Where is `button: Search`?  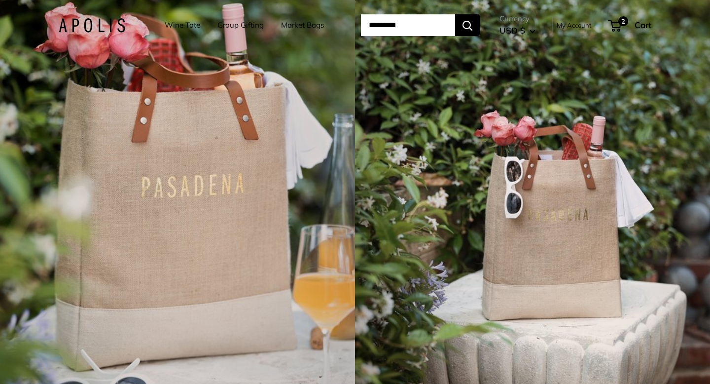
button: Search is located at coordinates (467, 25).